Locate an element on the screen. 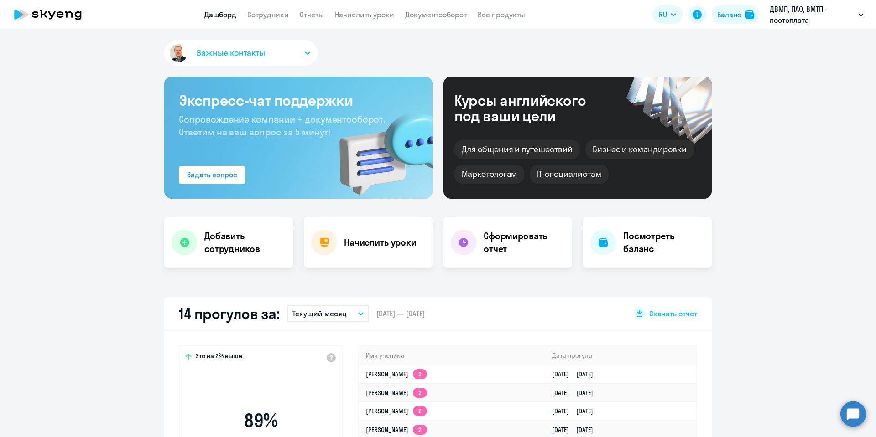 This screenshot has height=437, width=876. div: Для общения и путешествий is located at coordinates (517, 150).